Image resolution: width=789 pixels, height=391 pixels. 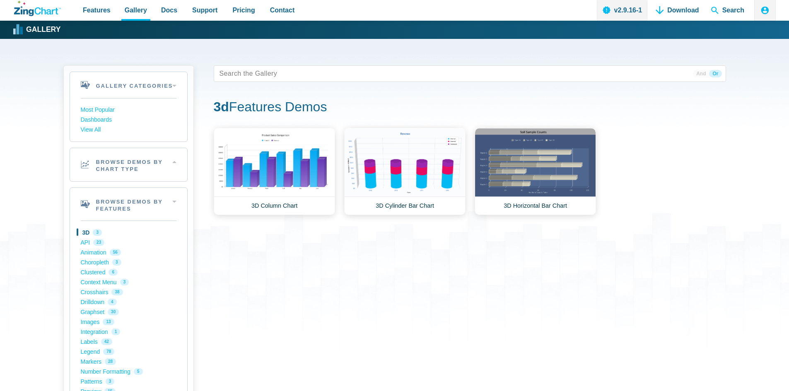 What do you see at coordinates (128, 130) in the screenshot?
I see `a: View All` at bounding box center [128, 130].